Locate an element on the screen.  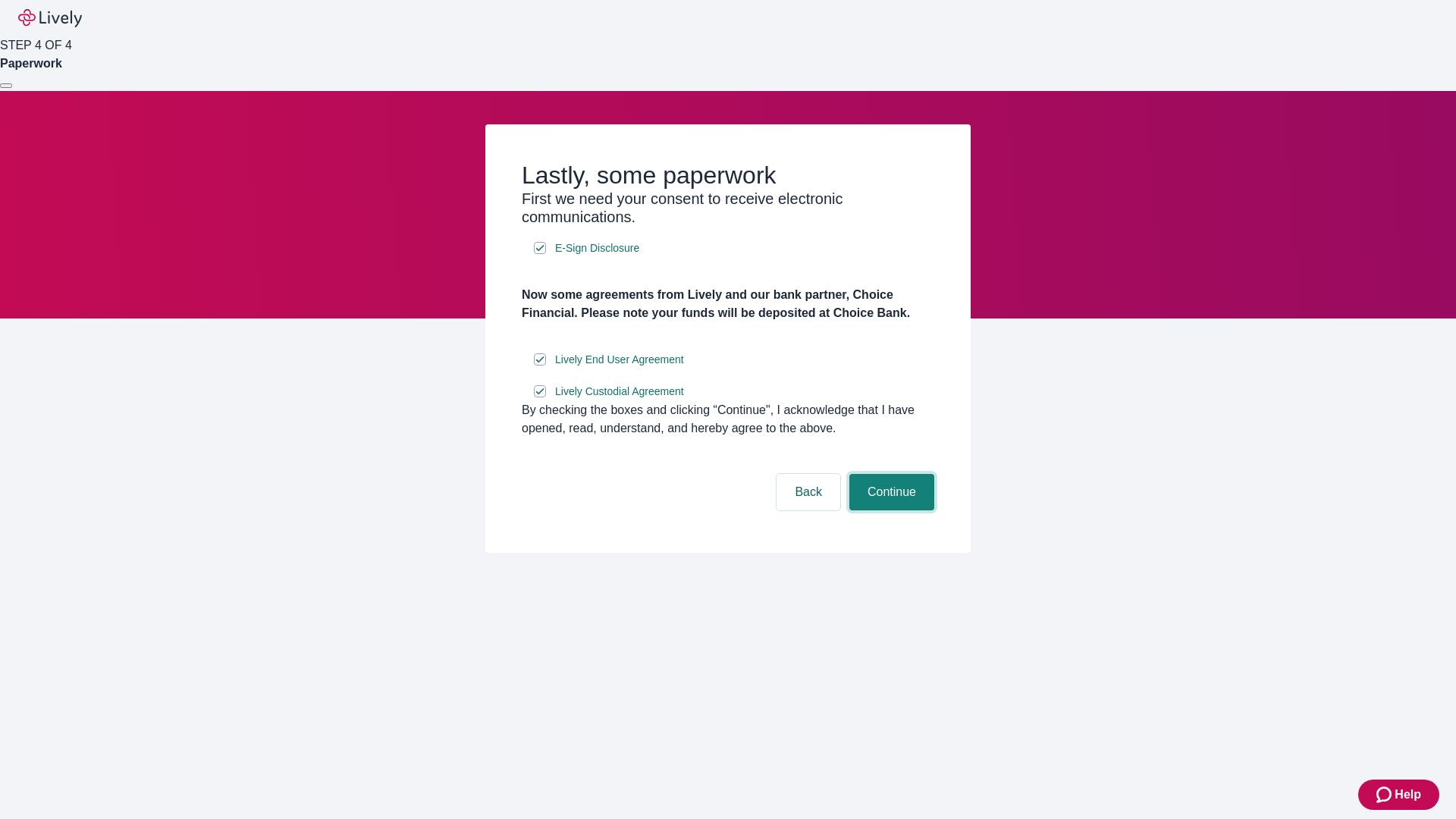
span: Lively End User Agreement is located at coordinates (620, 360).